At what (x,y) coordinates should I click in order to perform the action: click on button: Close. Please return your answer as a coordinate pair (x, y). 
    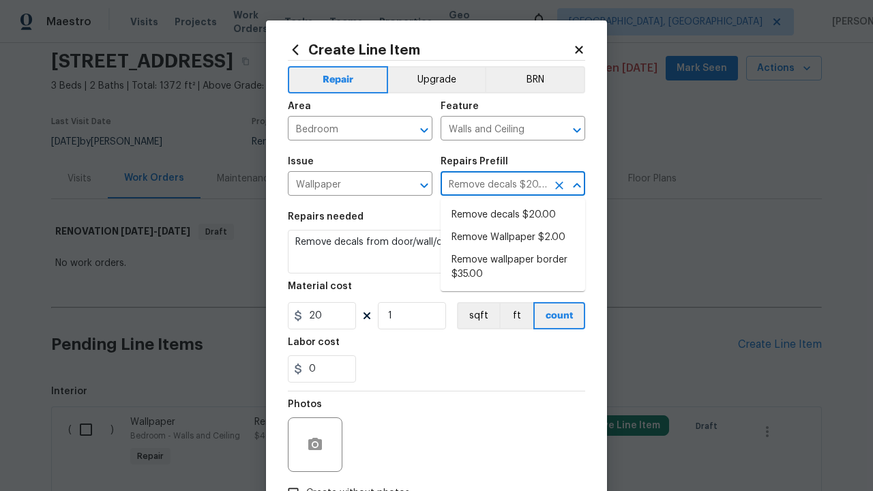
    Looking at the image, I should click on (577, 185).